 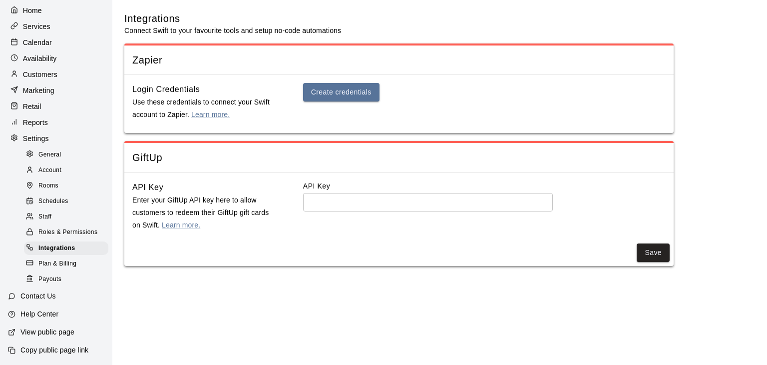 What do you see at coordinates (68, 217) in the screenshot?
I see `a: Staff` at bounding box center [68, 217].